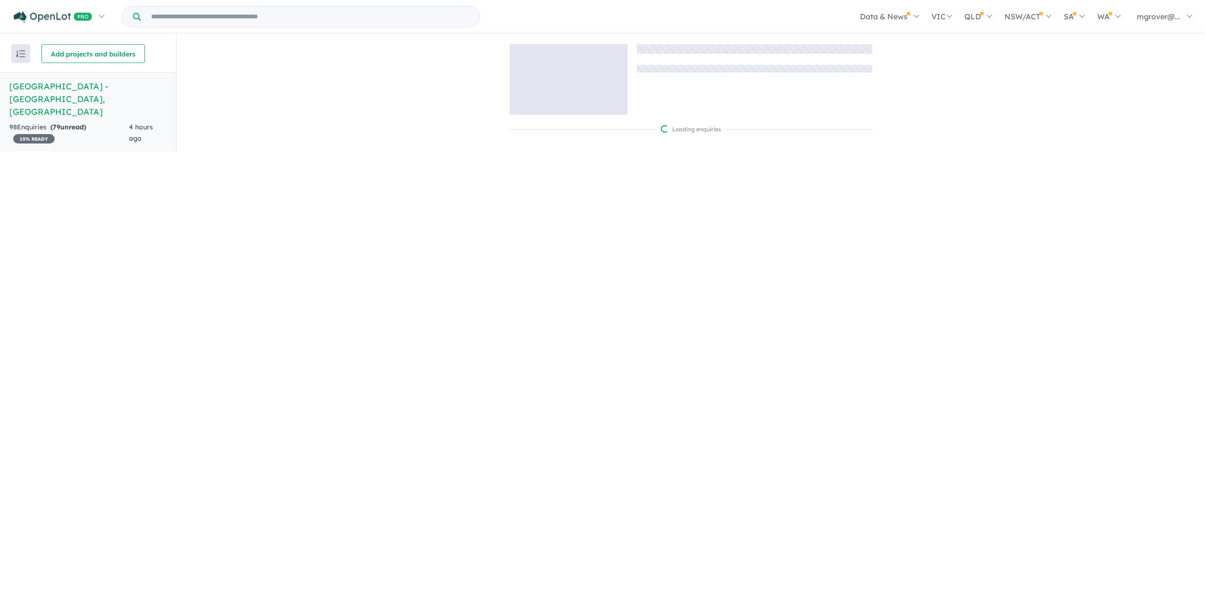  I want to click on span: mgrover@..., so click(1159, 16).